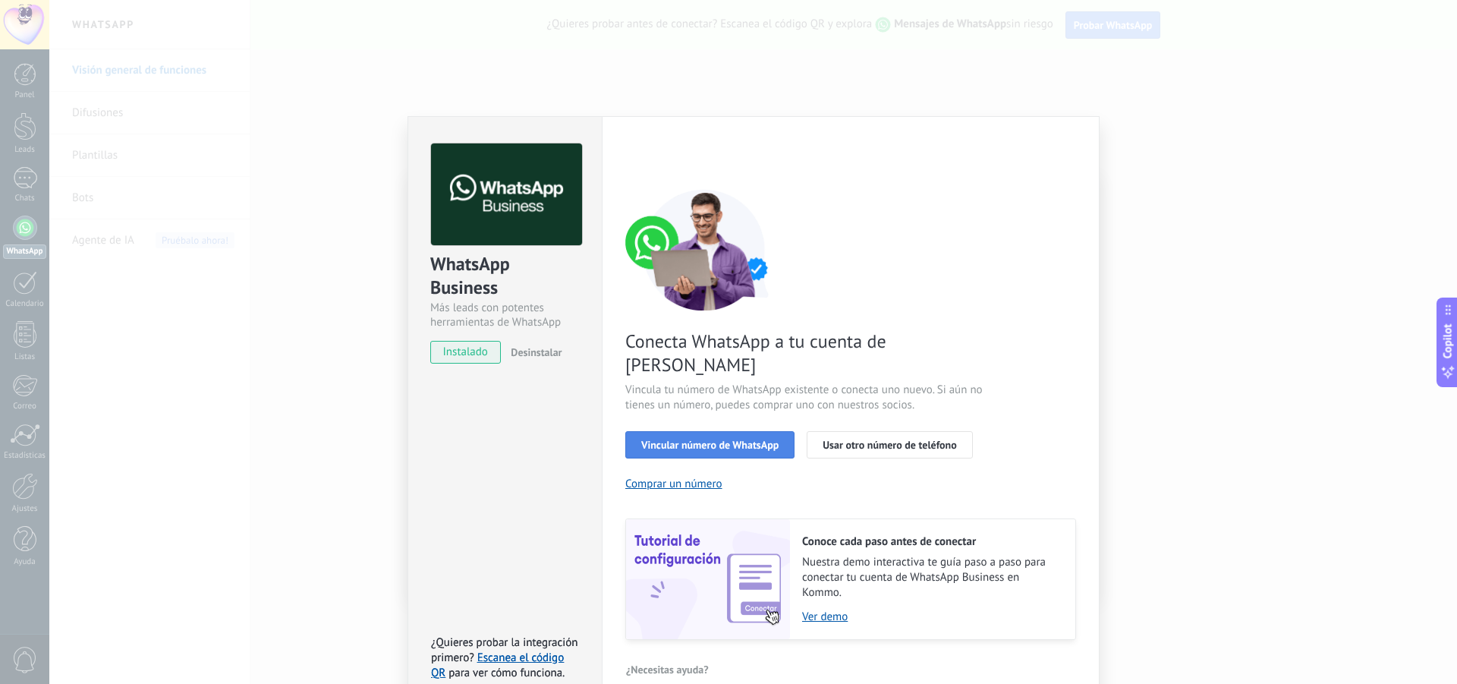  Describe the element at coordinates (705, 250) in the screenshot. I see `img: connect number` at that location.